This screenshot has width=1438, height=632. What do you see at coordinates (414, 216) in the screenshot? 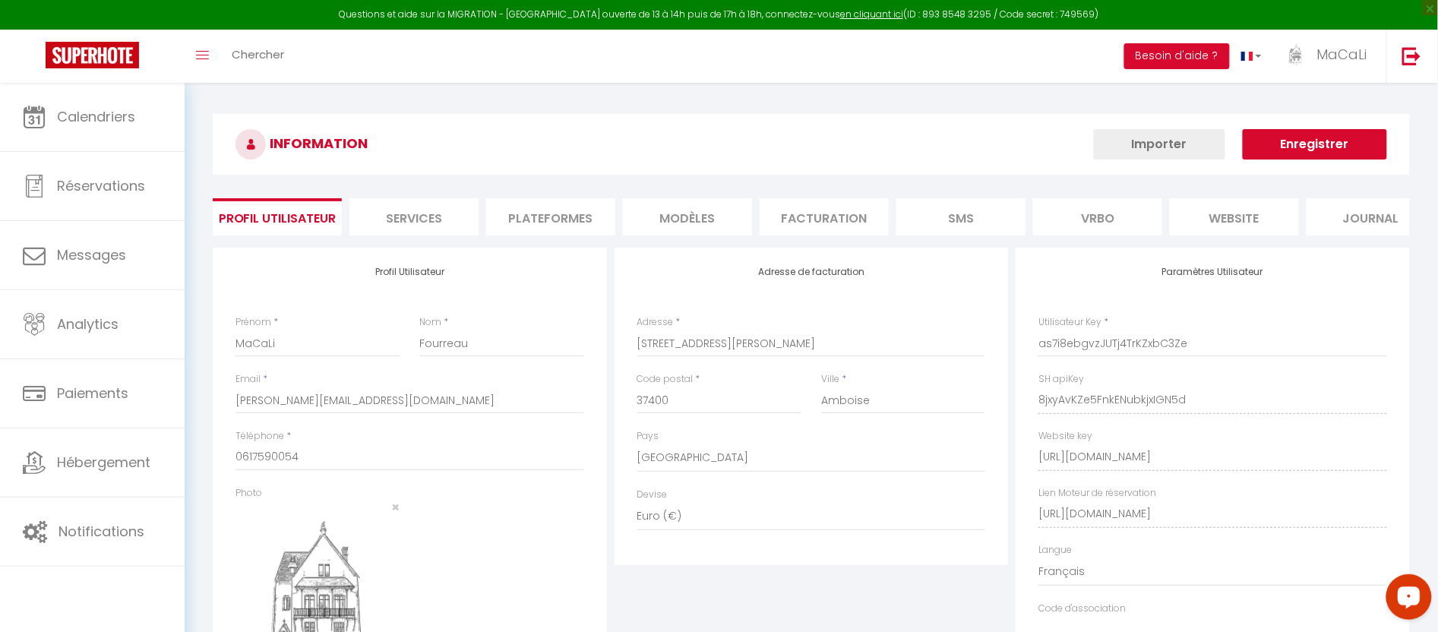
I see `li: Services` at bounding box center [414, 216].